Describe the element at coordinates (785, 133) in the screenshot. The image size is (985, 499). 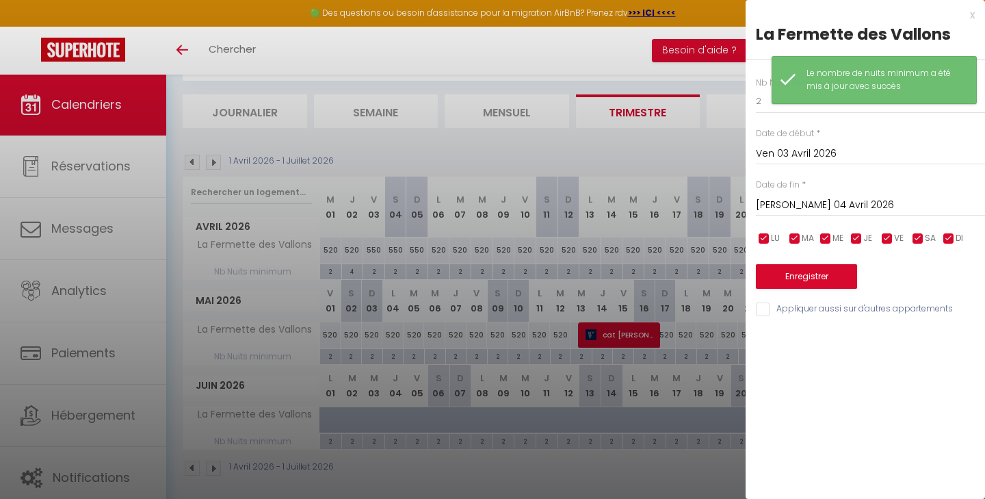
I see `label: Date de début` at that location.